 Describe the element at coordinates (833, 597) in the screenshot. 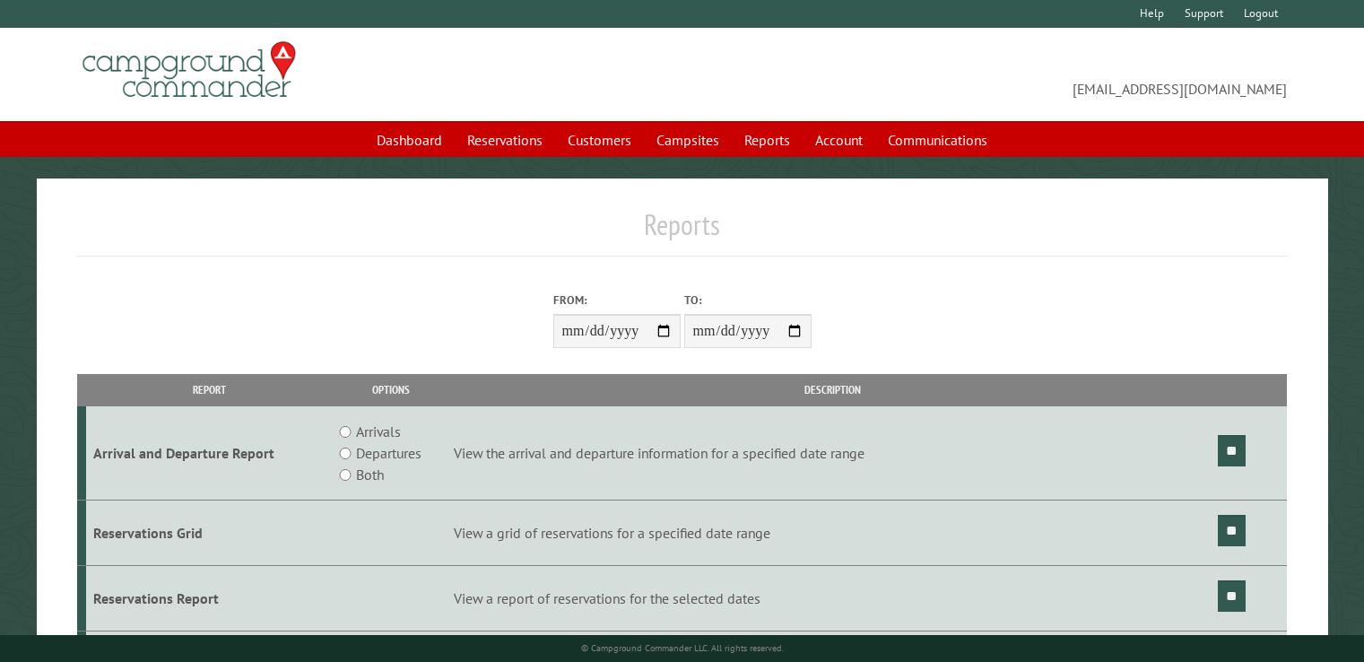

I see `td: View a report of reservations for the selected dates` at that location.